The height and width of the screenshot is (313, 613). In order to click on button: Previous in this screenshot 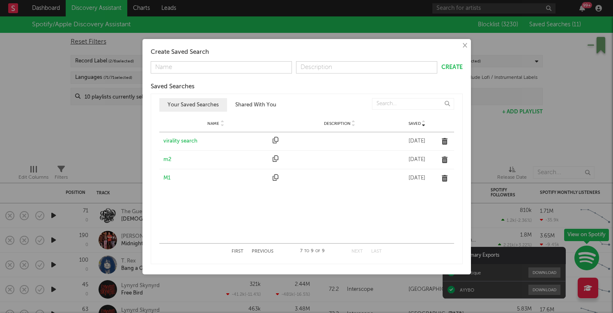, I will do `click(262, 251)`.